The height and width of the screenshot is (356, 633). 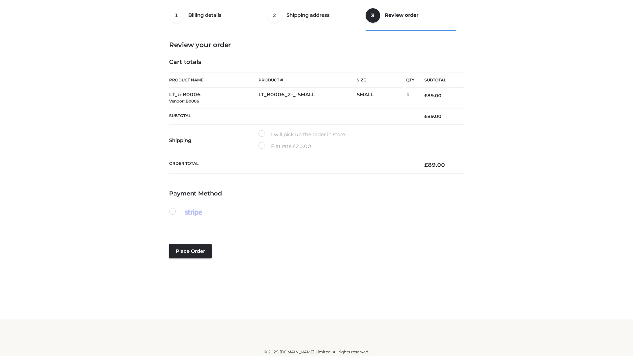 I want to click on h4: Cart totals, so click(x=317, y=62).